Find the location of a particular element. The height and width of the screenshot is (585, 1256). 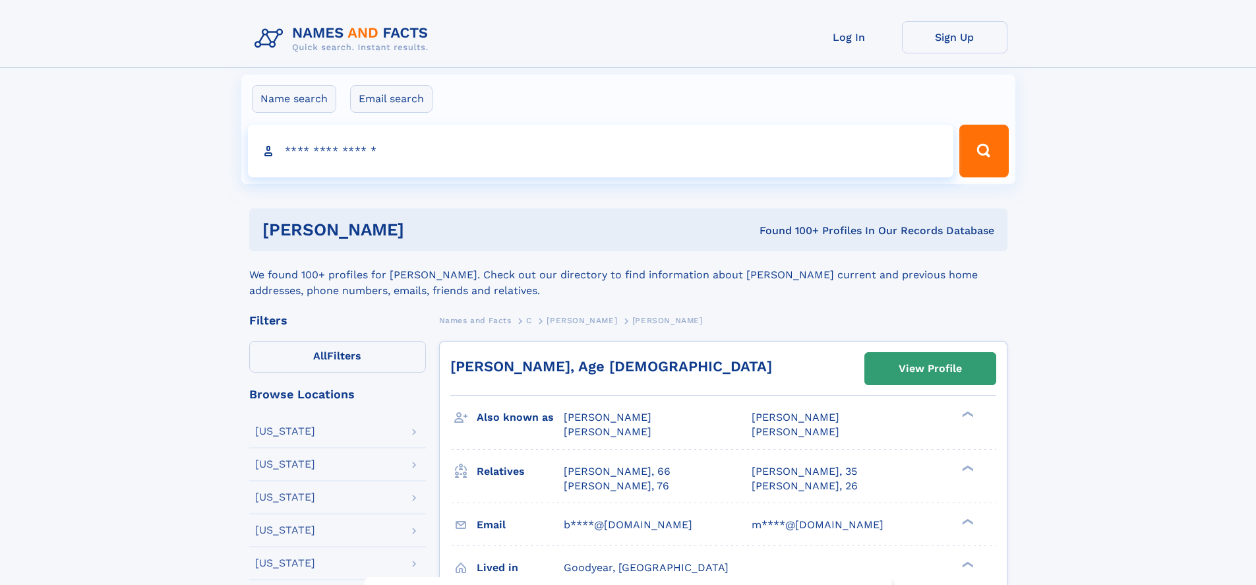

a: Sign Up is located at coordinates (955, 37).